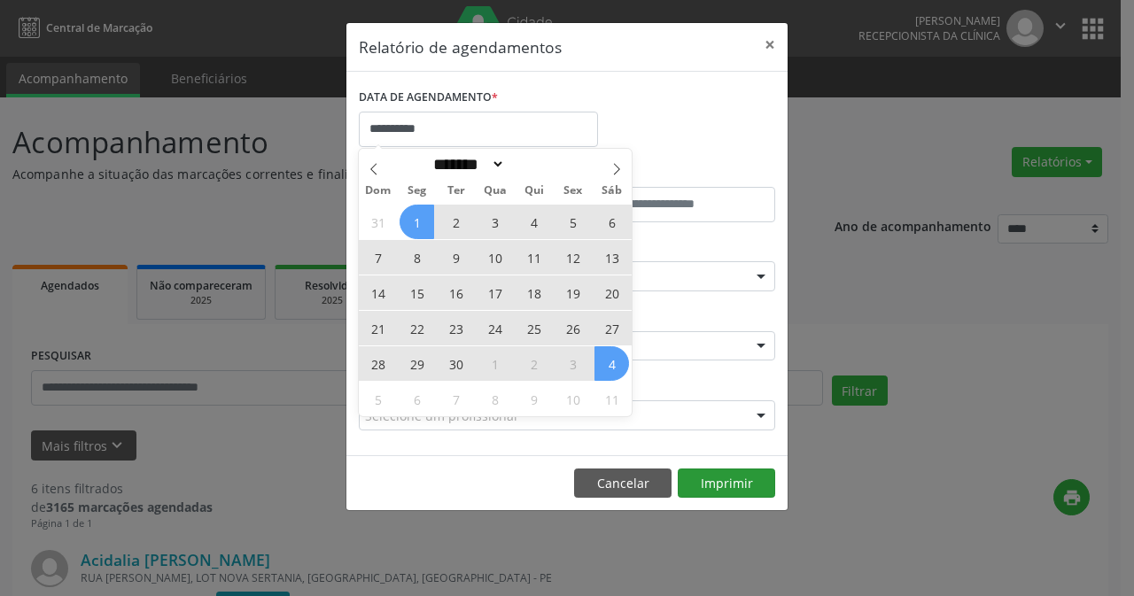 Image resolution: width=1134 pixels, height=596 pixels. Describe the element at coordinates (377, 328) in the screenshot. I see `span: Setembro 21, 2025` at that location.